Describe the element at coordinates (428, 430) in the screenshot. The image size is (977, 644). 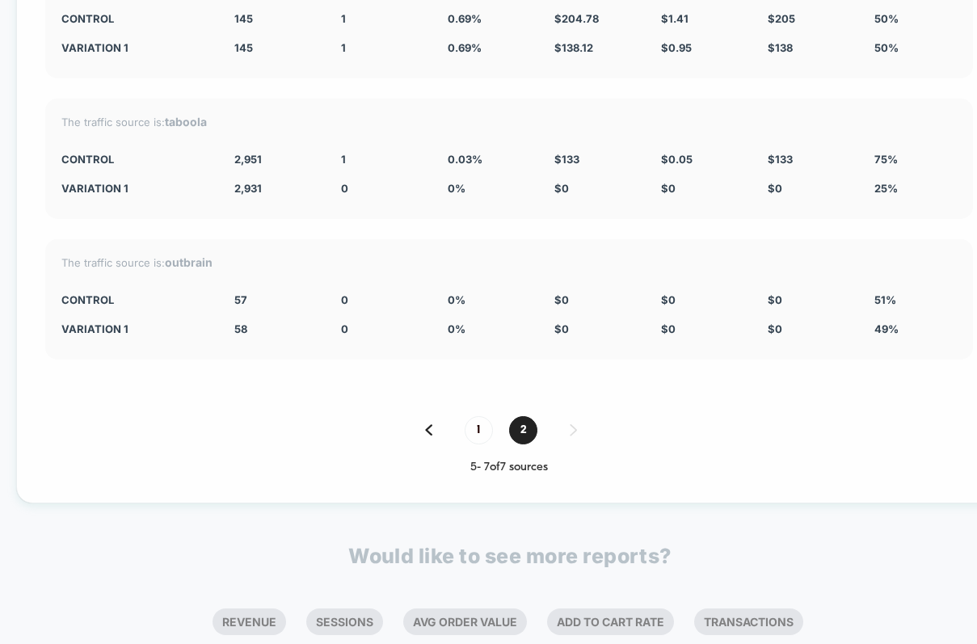
I see `img: pagination back` at that location.